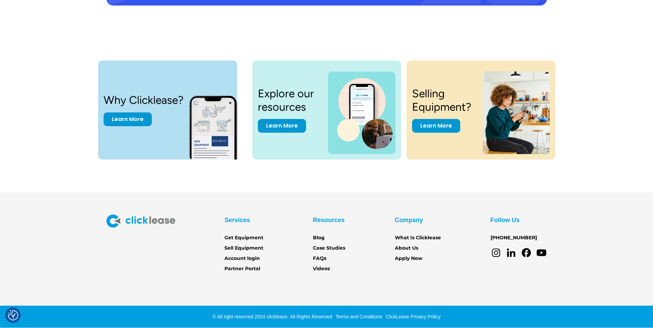 The height and width of the screenshot is (328, 653). What do you see at coordinates (412, 317) in the screenshot?
I see `a: ClickLease Privacy Policy` at bounding box center [412, 317].